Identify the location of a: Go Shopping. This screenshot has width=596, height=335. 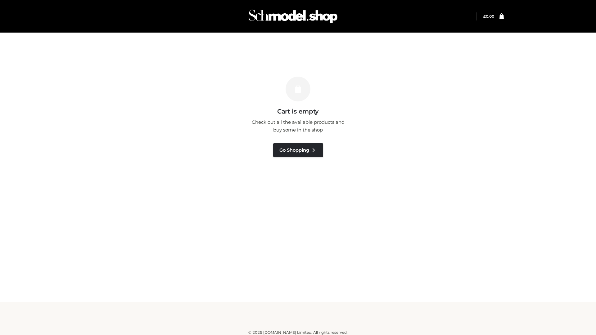
(298, 150).